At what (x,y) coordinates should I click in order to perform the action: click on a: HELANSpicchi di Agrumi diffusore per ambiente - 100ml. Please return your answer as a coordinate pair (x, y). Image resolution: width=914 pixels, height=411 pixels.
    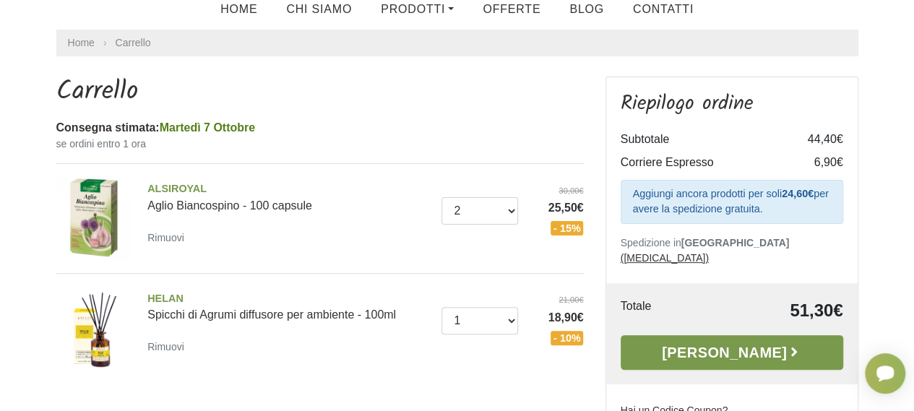
    Looking at the image, I should click on (289, 306).